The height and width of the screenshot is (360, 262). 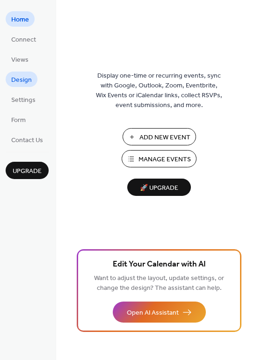 What do you see at coordinates (18, 119) in the screenshot?
I see `a: Form` at bounding box center [18, 119].